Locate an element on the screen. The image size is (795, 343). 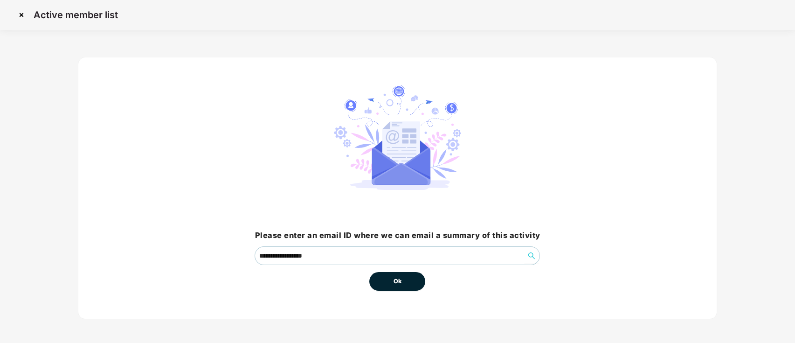
img: svg+xml;base64,PHN2ZyBpZD0iQ3Jvc3MtMzJ4MzIiIHhtbG5zPSJodHRwOi8vd3d3LnczLm9yZy8yMDAwL3N2ZyIgd2lkdG... is located at coordinates (21, 15).